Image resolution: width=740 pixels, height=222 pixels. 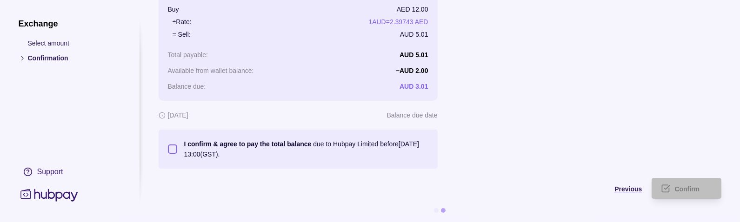 What do you see at coordinates (399, 22) in the screenshot?
I see `p: 1 AUD = 2.39743 AED` at bounding box center [399, 22].